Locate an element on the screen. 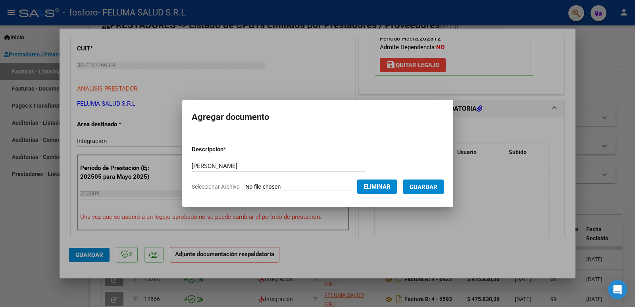 Image resolution: width=635 pixels, height=307 pixels. button: Guardar is located at coordinates (424, 187).